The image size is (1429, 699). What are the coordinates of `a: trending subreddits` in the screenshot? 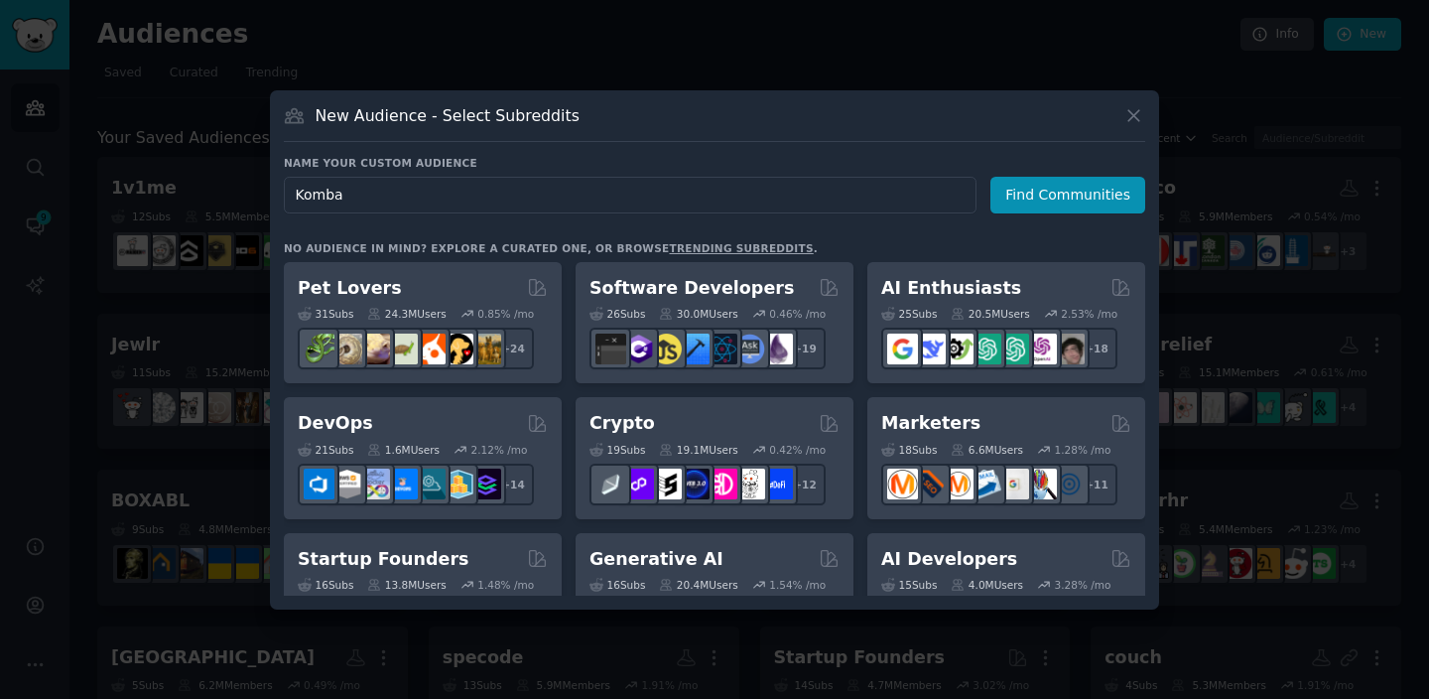 It's located at (740, 248).